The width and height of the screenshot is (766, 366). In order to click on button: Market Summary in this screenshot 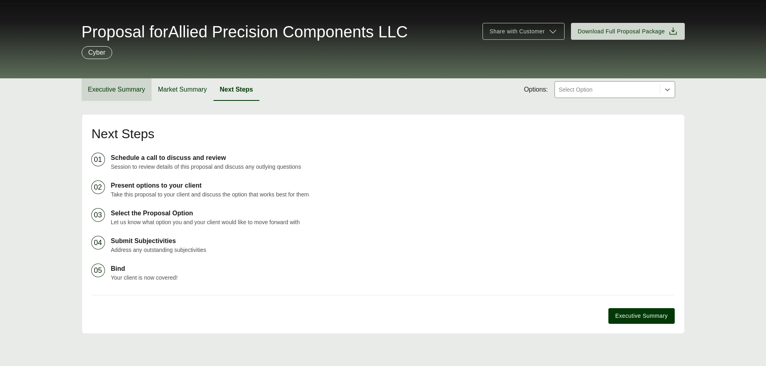, I will do `click(182, 90)`.